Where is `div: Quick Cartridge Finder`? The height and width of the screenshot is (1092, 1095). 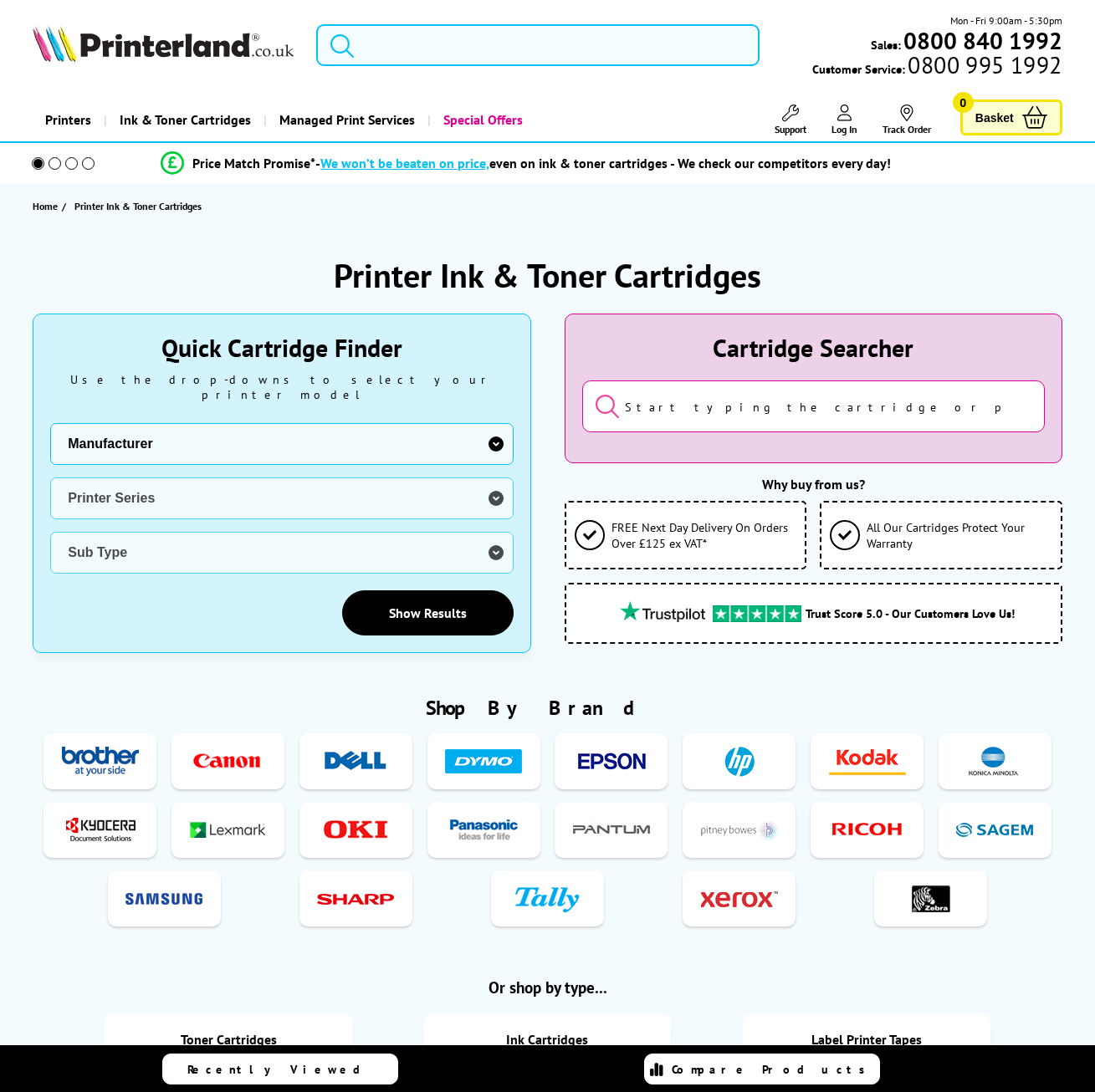
div: Quick Cartridge Finder is located at coordinates (281, 347).